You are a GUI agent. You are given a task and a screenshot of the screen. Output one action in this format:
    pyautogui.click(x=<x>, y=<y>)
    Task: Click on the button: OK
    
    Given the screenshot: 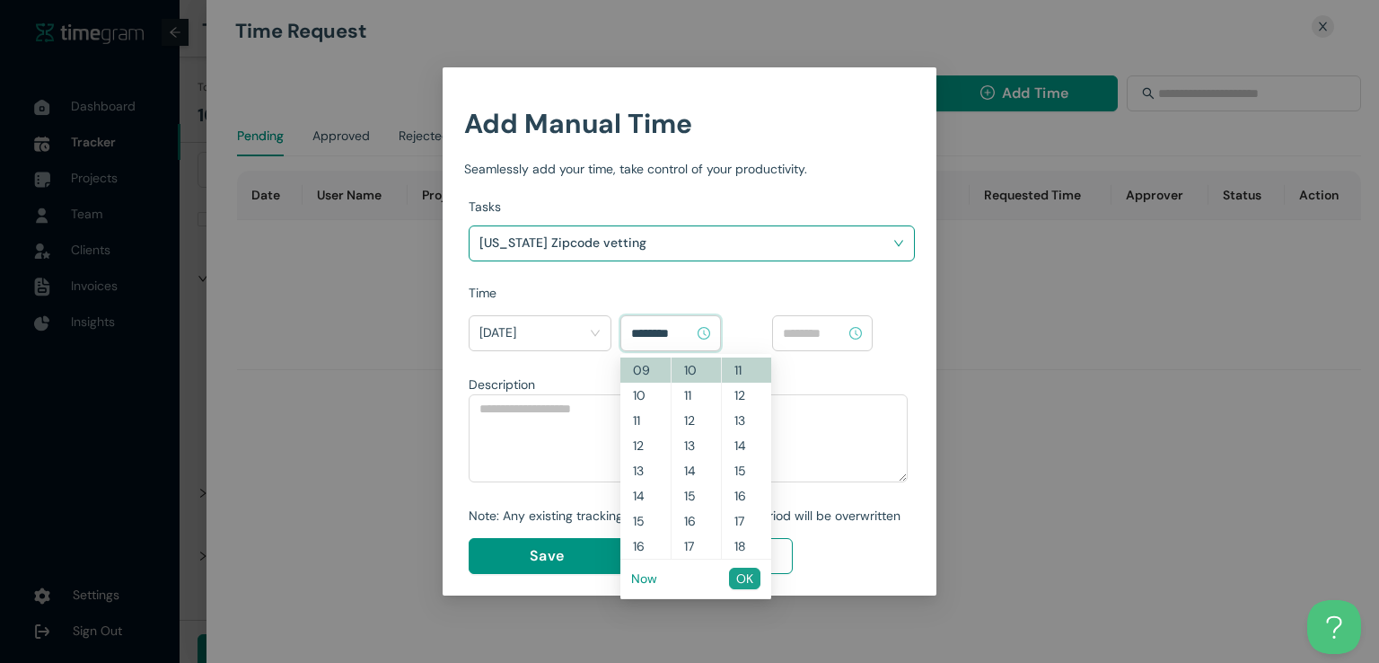 What is the action you would take?
    pyautogui.click(x=744, y=578)
    